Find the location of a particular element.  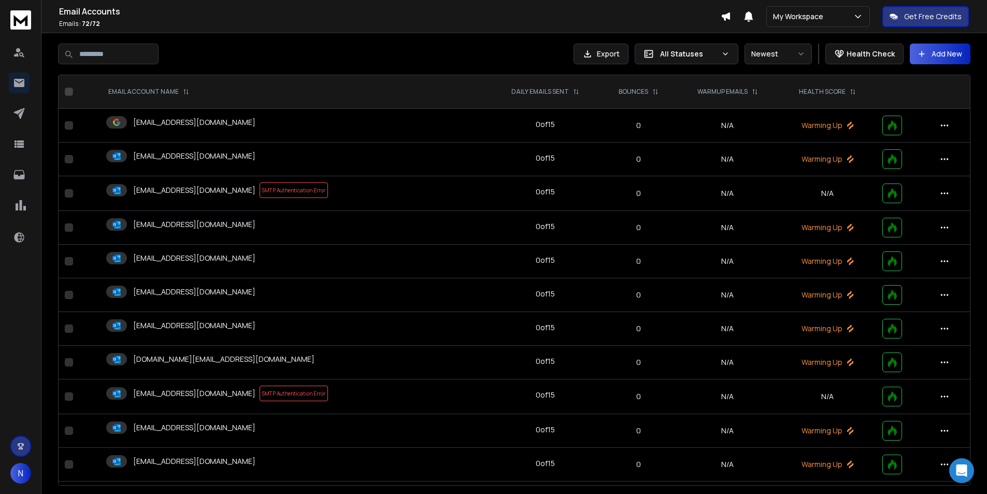

button: N is located at coordinates (21, 473).